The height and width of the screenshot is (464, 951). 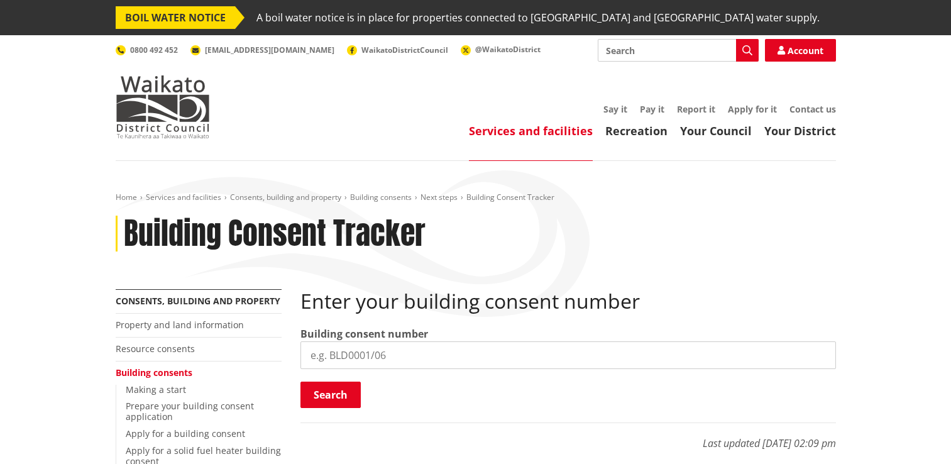 I want to click on a: Apply for it, so click(x=753, y=109).